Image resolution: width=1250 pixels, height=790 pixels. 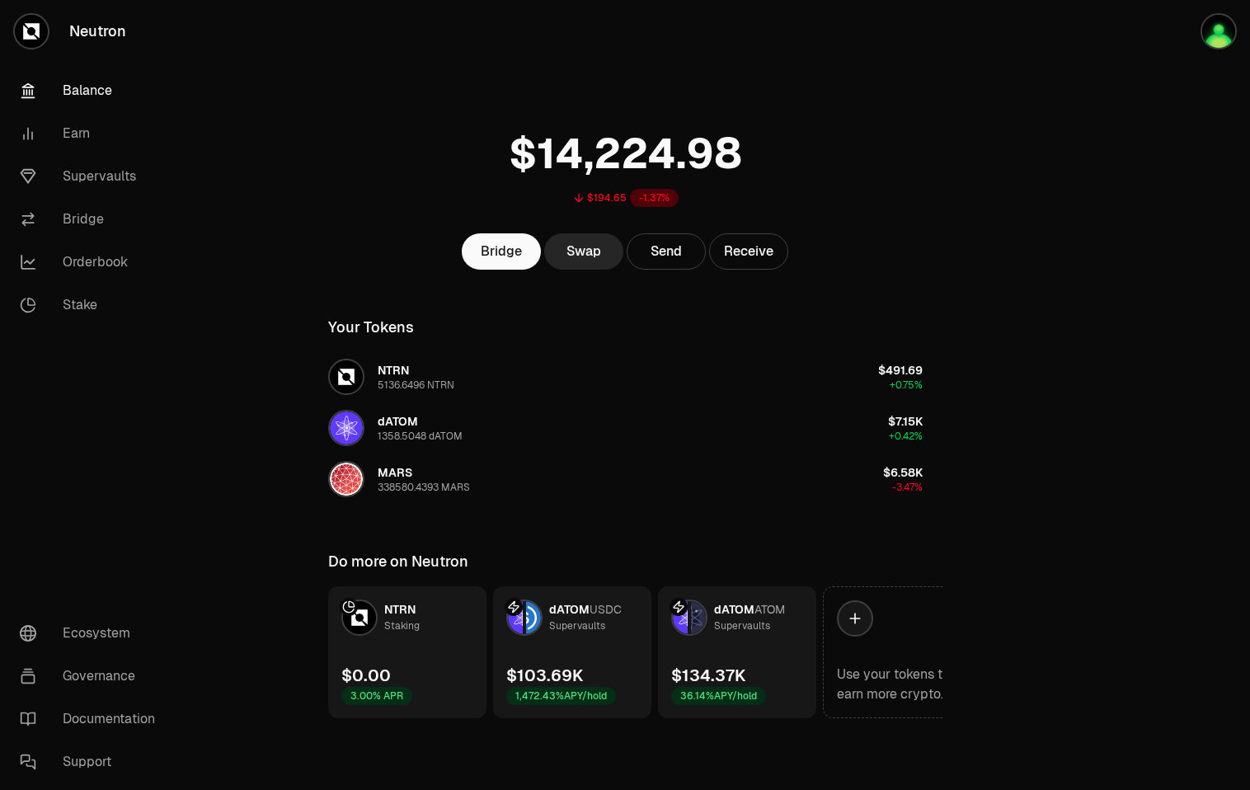 I want to click on a: Supervaults, so click(x=92, y=176).